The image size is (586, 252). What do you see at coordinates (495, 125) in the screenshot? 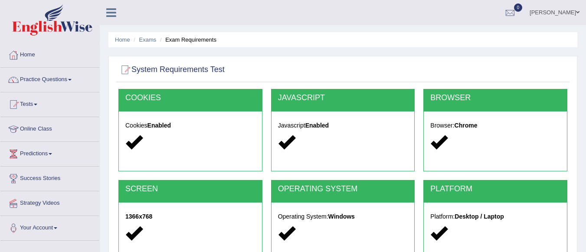
I see `h5: Browser:` at bounding box center [495, 125].